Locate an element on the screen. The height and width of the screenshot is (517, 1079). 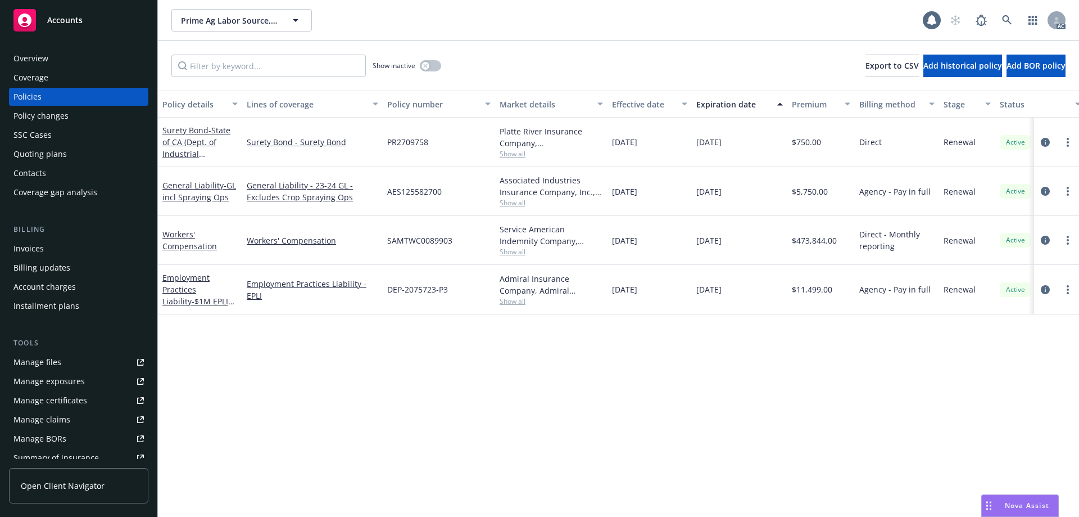
button: Policy details is located at coordinates (200, 104).